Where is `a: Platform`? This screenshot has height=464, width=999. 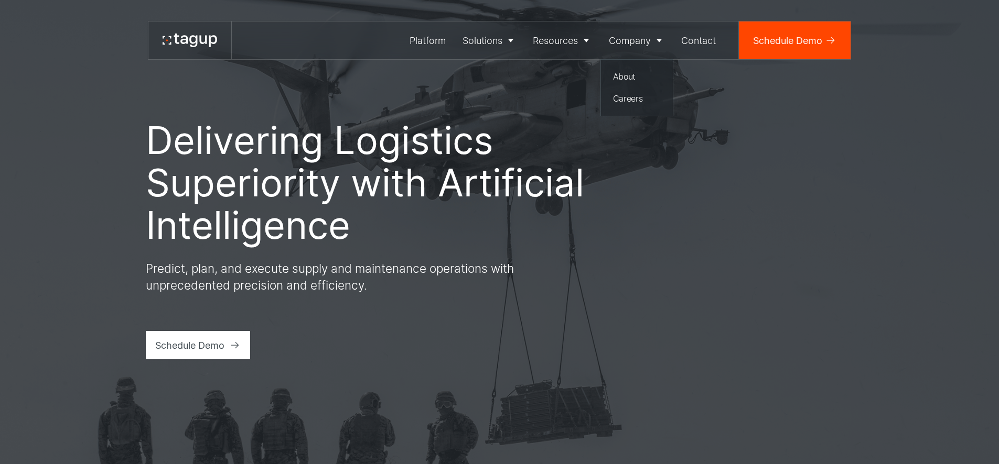 a: Platform is located at coordinates (428, 40).